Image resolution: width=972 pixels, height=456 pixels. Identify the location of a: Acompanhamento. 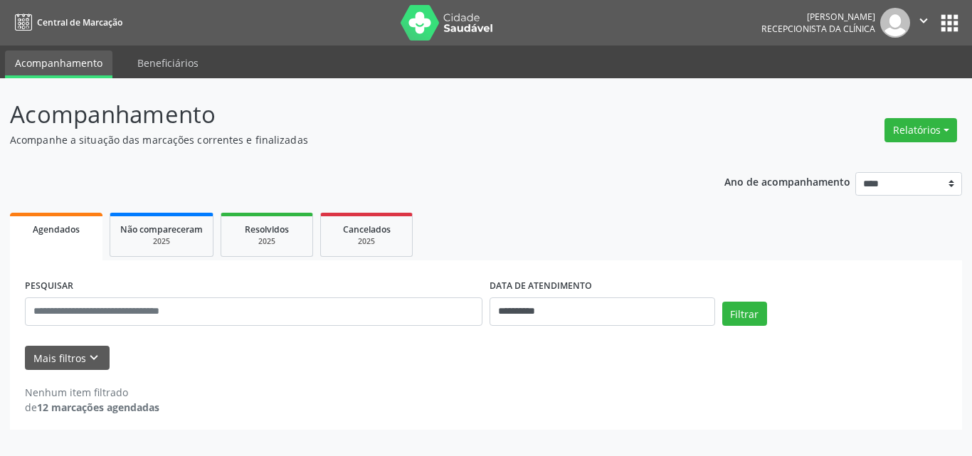
(58, 64).